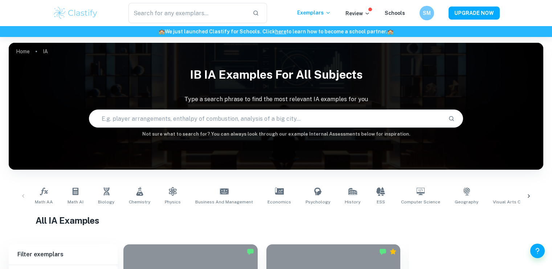  I want to click on span: History, so click(353, 202).